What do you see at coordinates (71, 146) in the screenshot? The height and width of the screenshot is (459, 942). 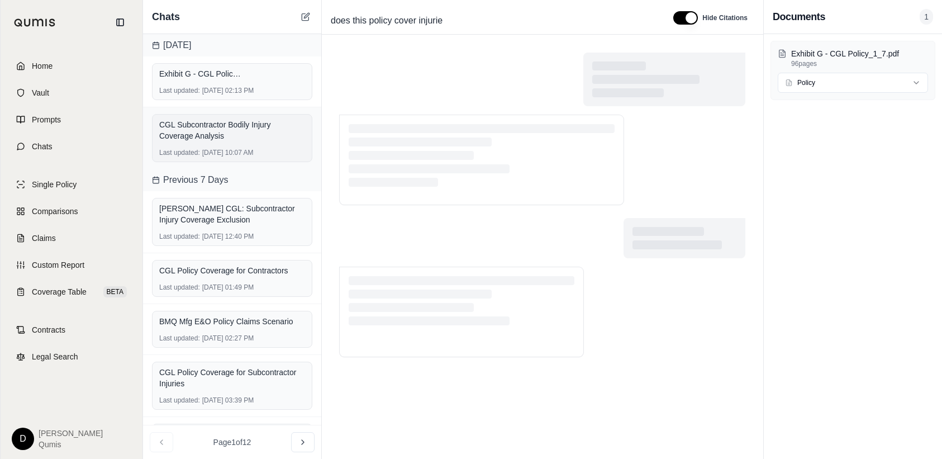 I see `a: Chats` at bounding box center [71, 146].